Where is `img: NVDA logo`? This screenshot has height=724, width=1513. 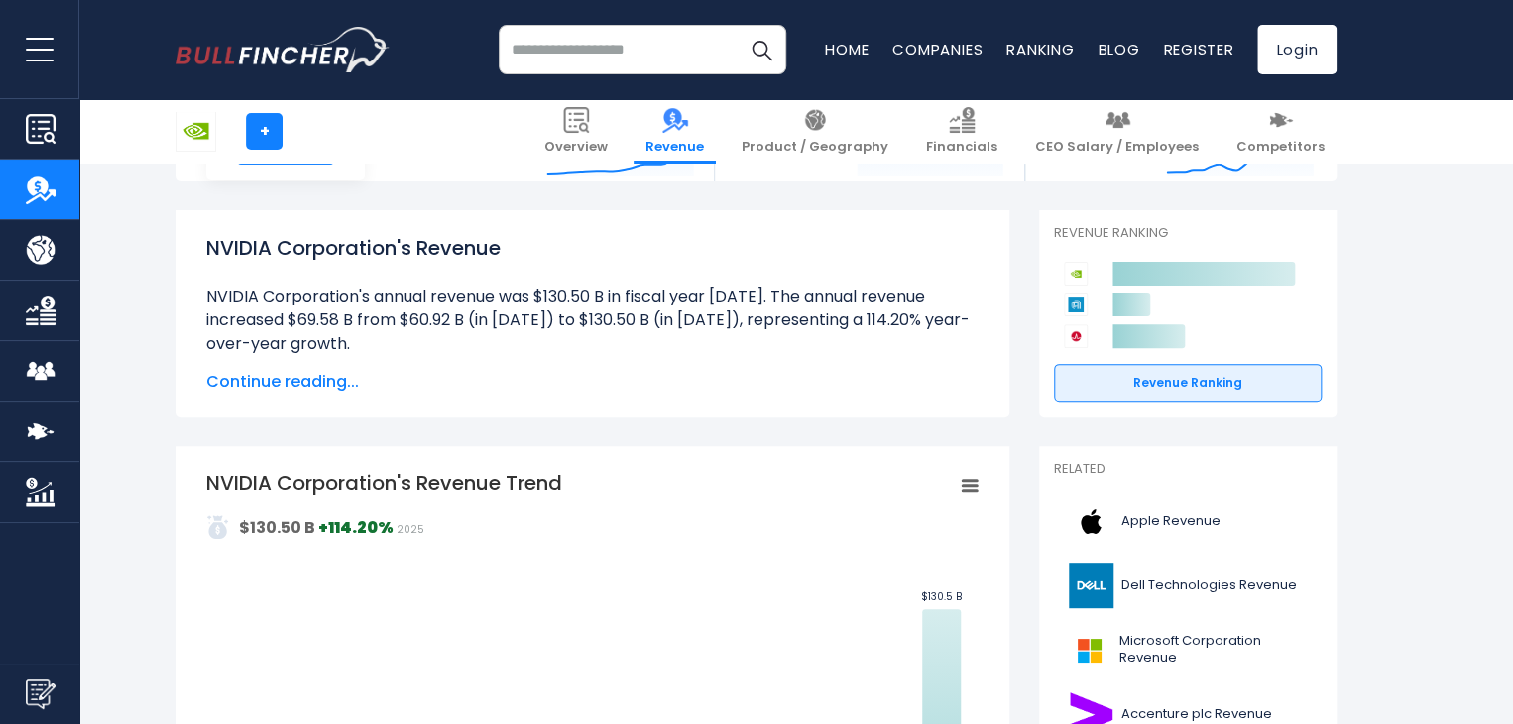 img: NVDA logo is located at coordinates (196, 131).